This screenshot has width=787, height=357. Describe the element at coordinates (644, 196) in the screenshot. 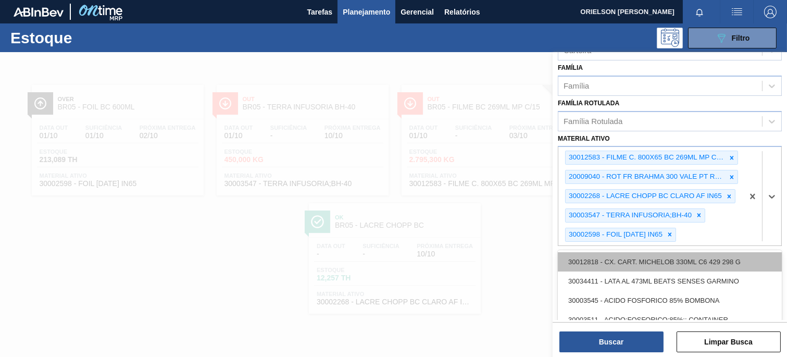

I see `div: 30002268 - LACRE CHOPP BC CLARO AF IN65` at that location.